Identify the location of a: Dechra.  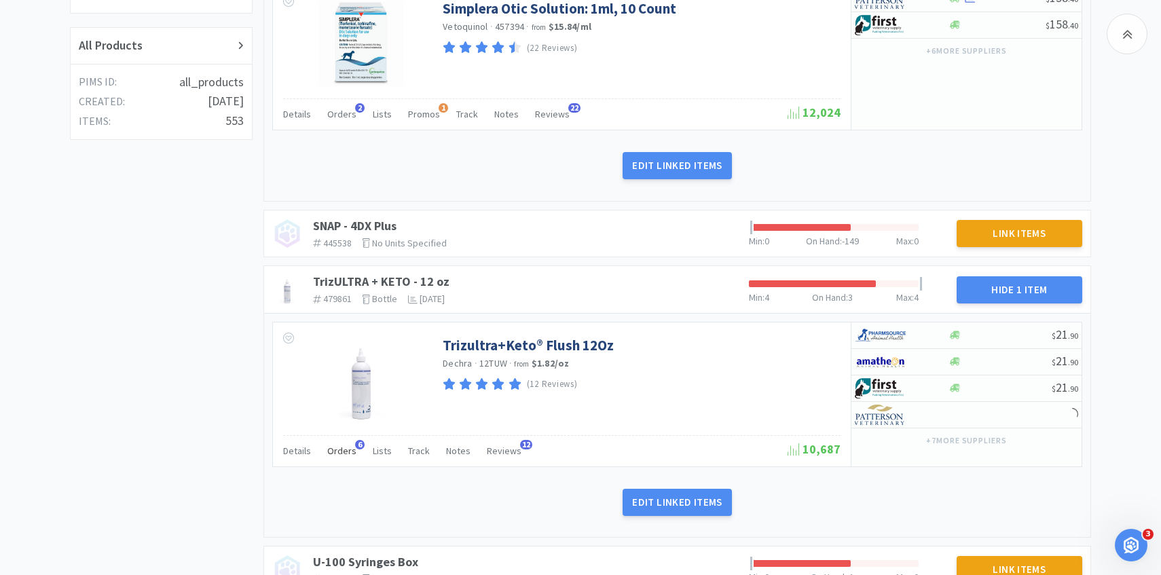
(458, 363).